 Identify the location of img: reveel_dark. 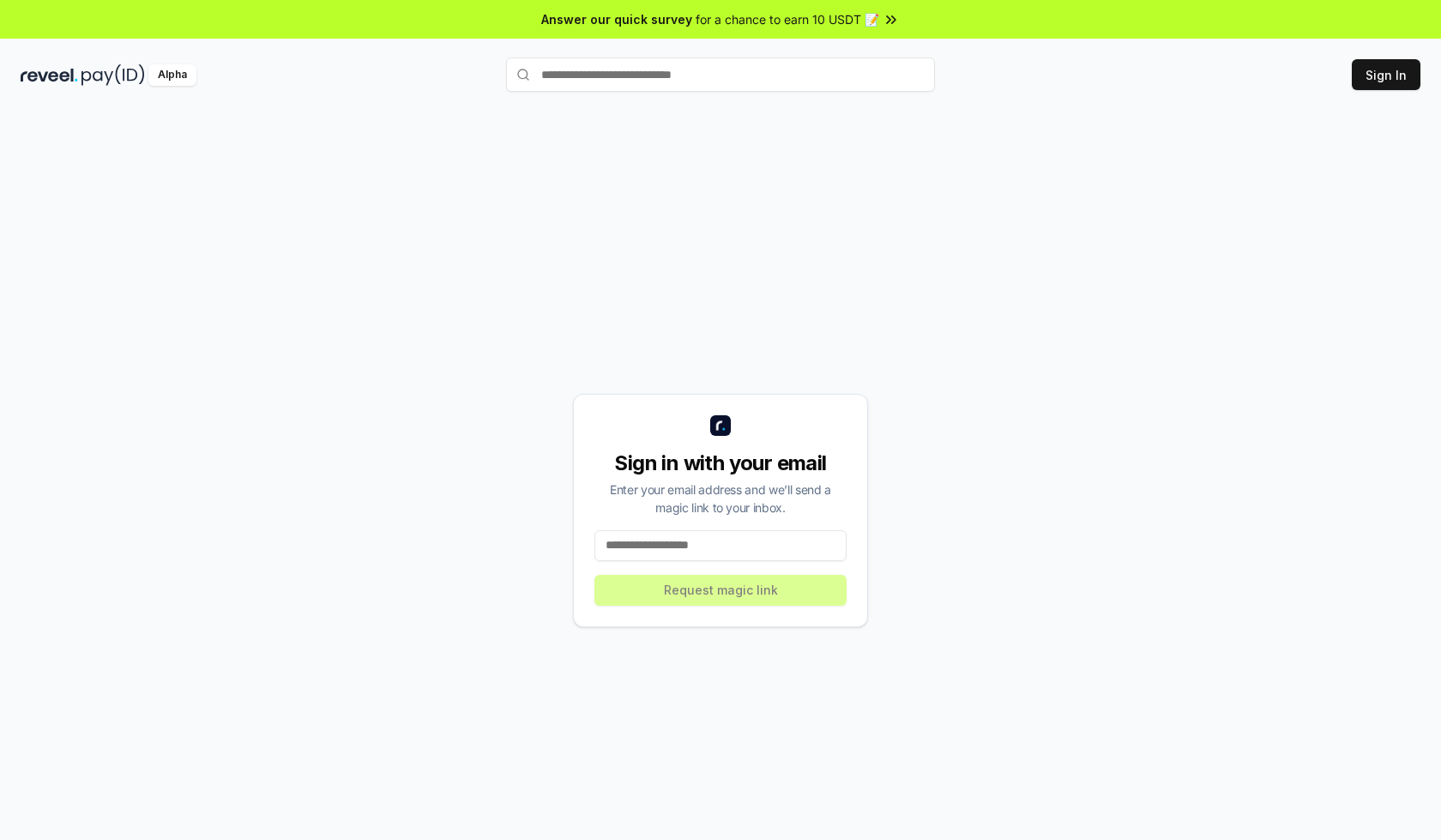
(49, 75).